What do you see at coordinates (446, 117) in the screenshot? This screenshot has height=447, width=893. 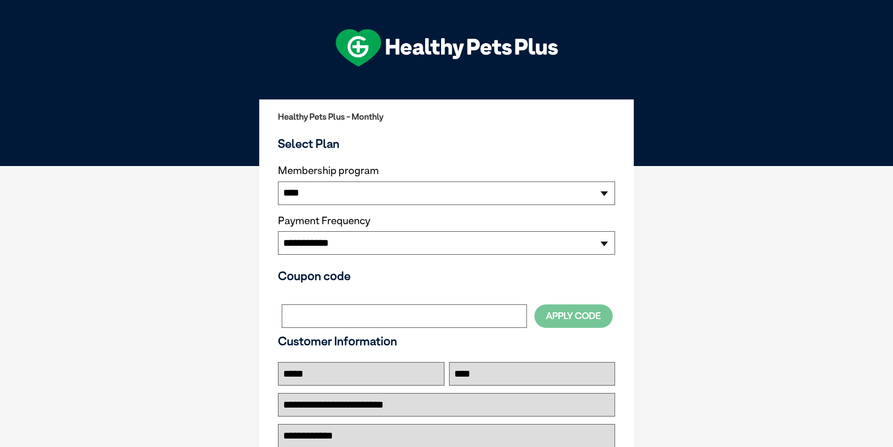 I see `h2: Healthy Pets Plus - Monthly` at bounding box center [446, 117].